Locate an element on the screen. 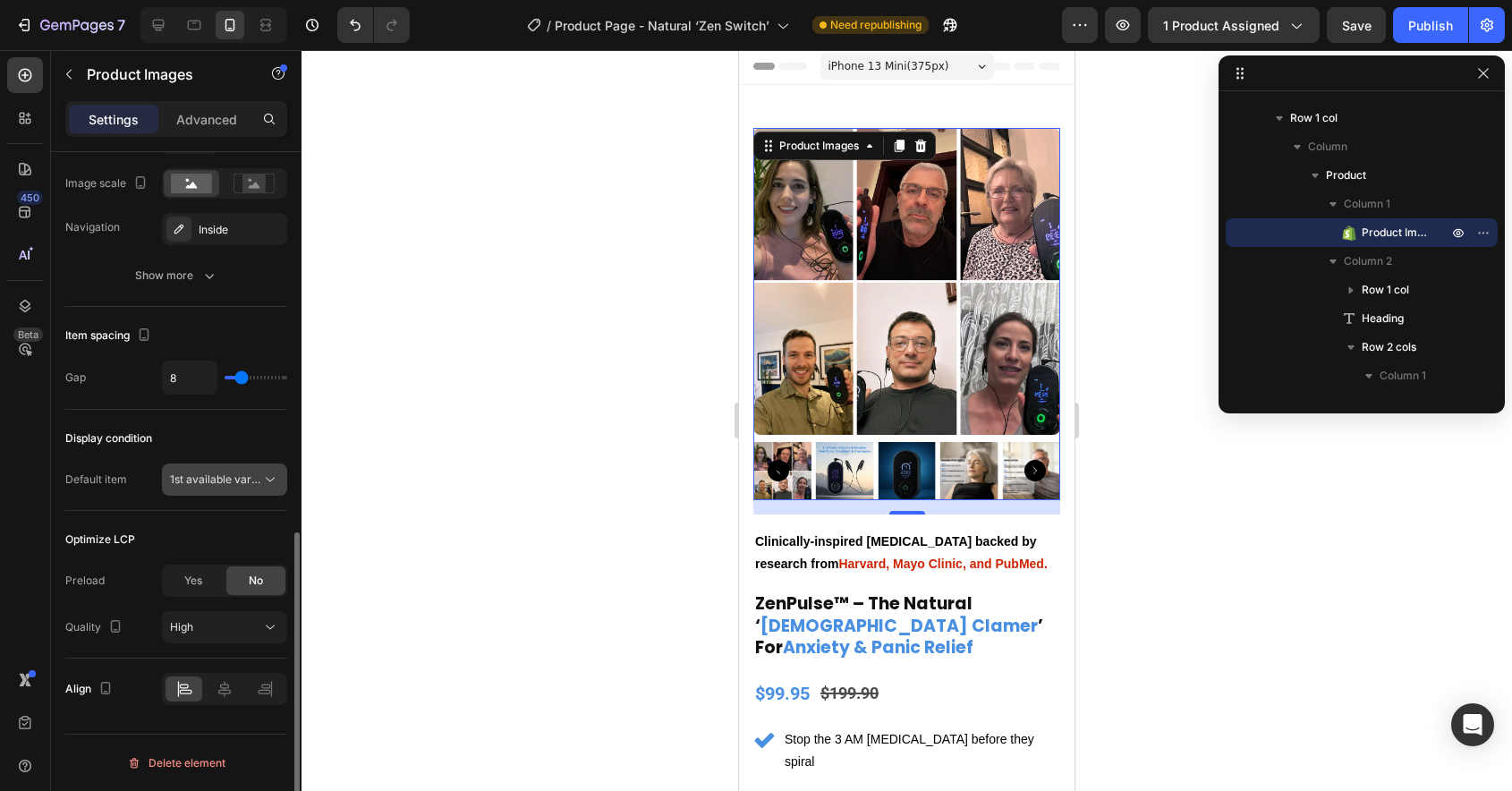 Image resolution: width=1512 pixels, height=791 pixels. button: Carousel Next Arrow is located at coordinates (296, 420).